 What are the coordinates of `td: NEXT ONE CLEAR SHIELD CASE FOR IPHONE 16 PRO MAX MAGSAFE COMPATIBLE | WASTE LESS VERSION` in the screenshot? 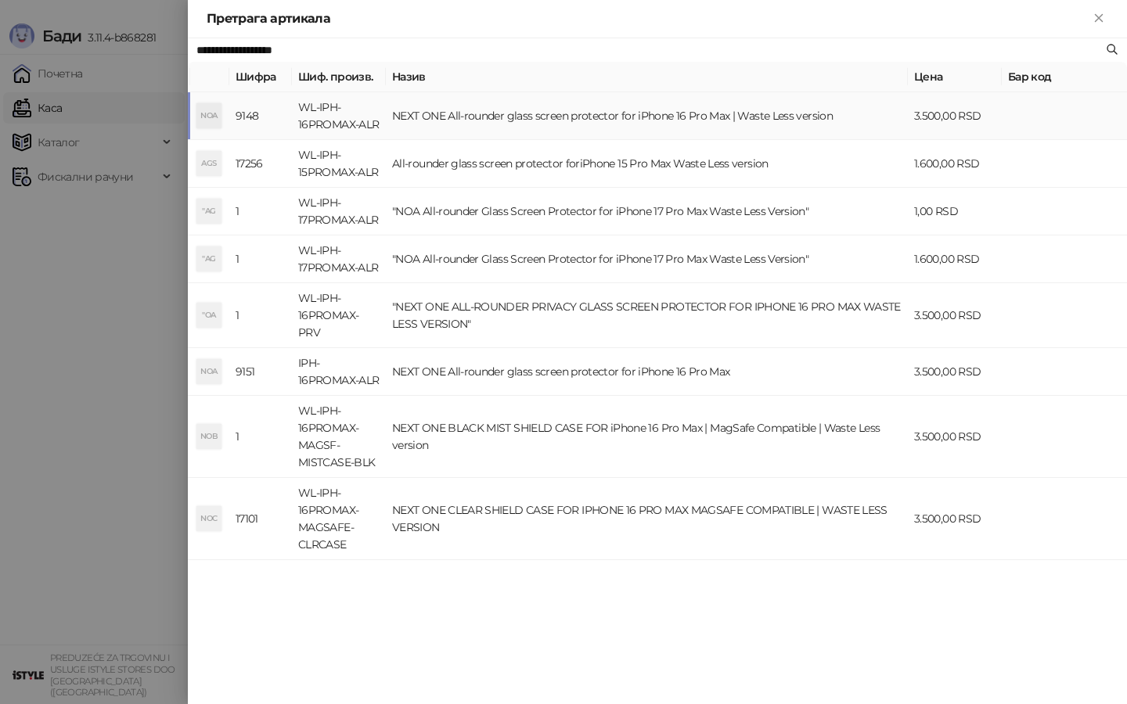 It's located at (646, 519).